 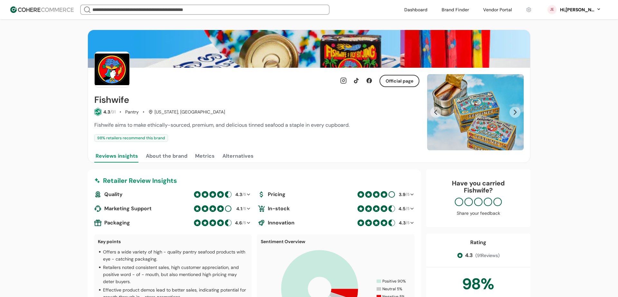 What do you see at coordinates (515, 112) in the screenshot?
I see `button: Next Slide` at bounding box center [515, 112].